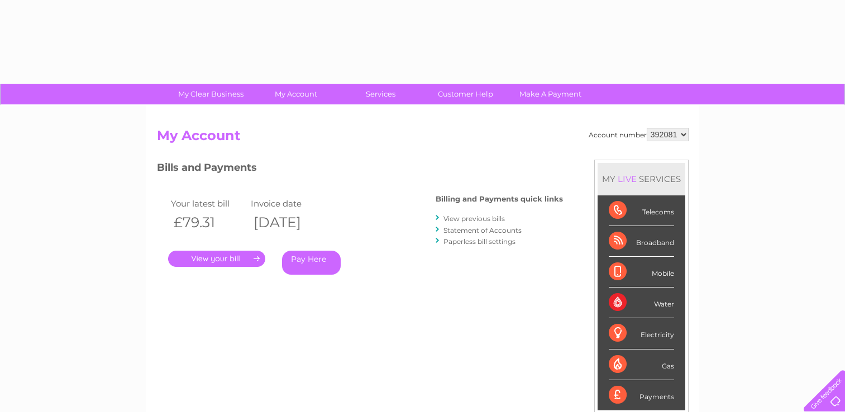  Describe the element at coordinates (638, 135) in the screenshot. I see `div: Account number` at that location.